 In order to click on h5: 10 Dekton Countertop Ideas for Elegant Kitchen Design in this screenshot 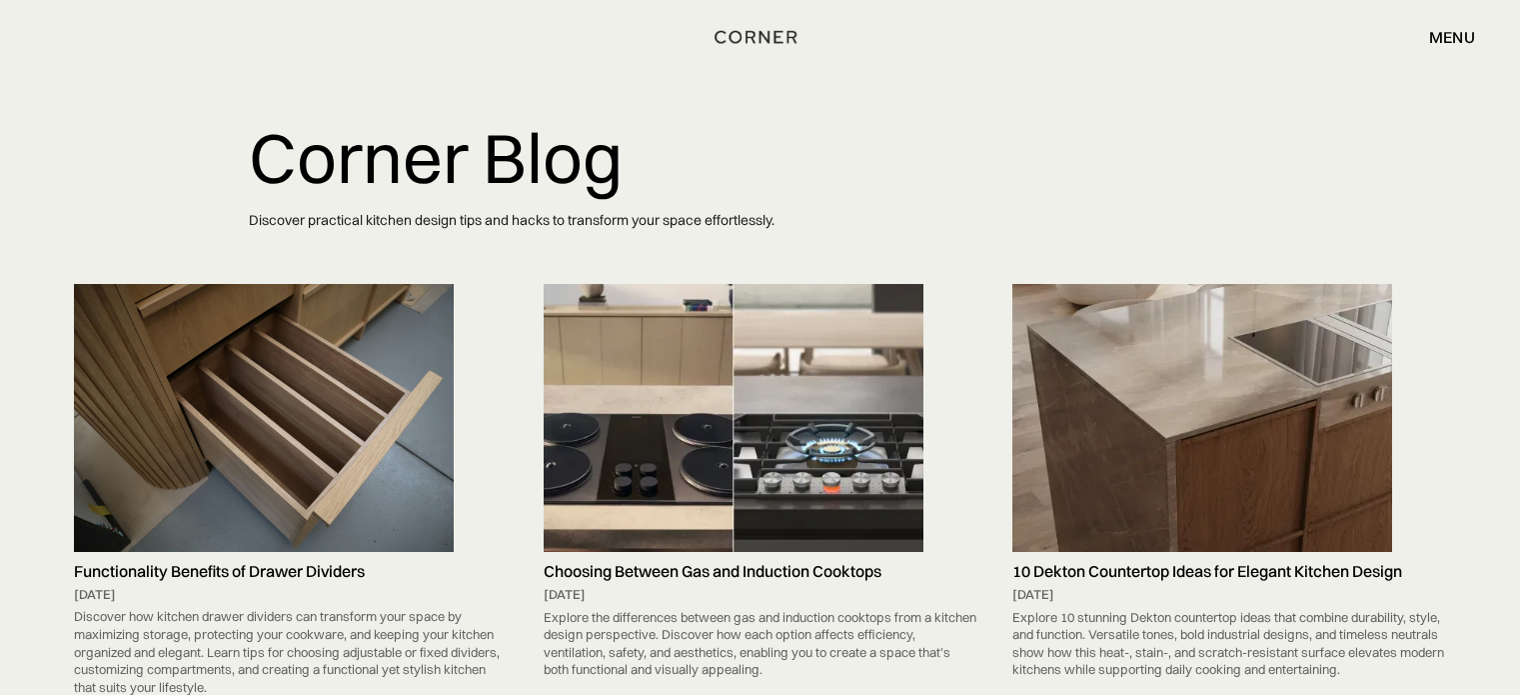, I will do `click(1229, 571)`.